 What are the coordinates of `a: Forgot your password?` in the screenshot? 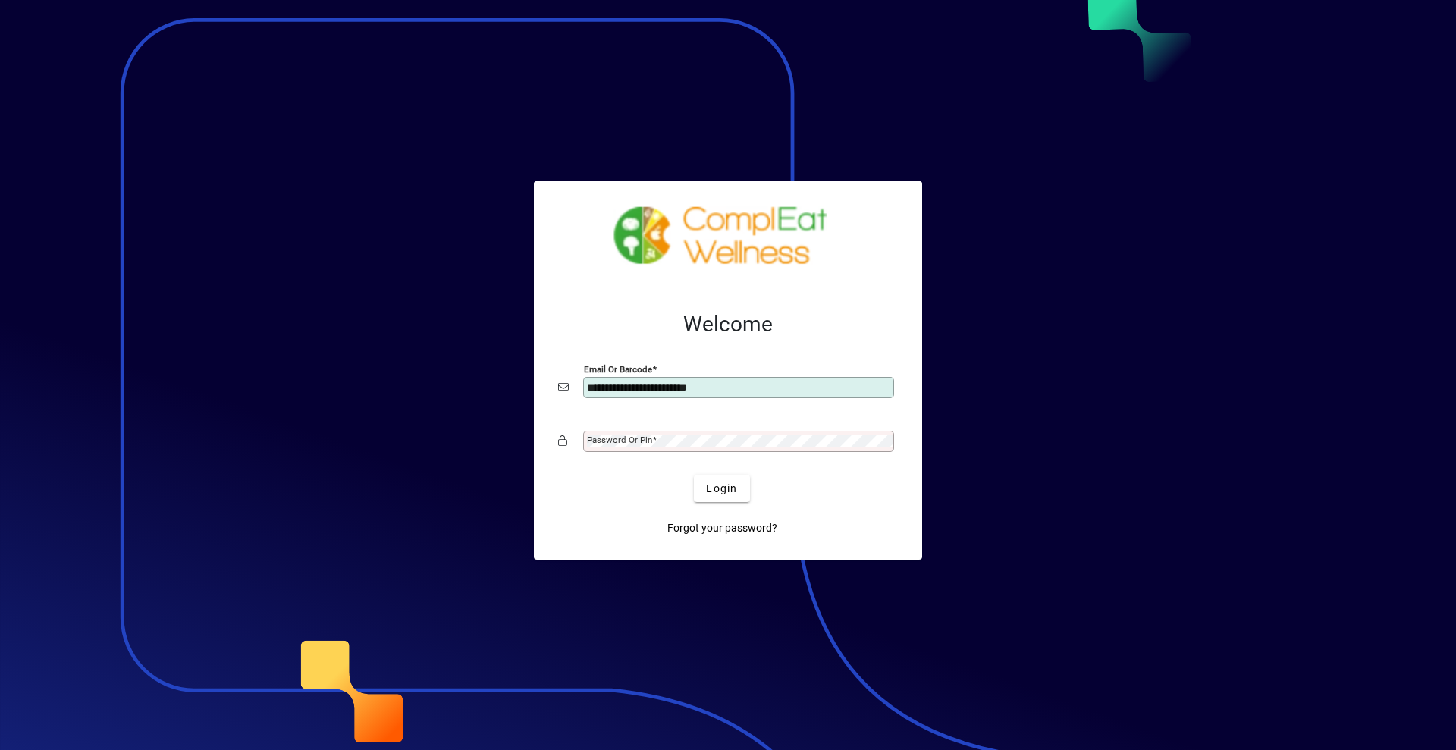 It's located at (722, 528).